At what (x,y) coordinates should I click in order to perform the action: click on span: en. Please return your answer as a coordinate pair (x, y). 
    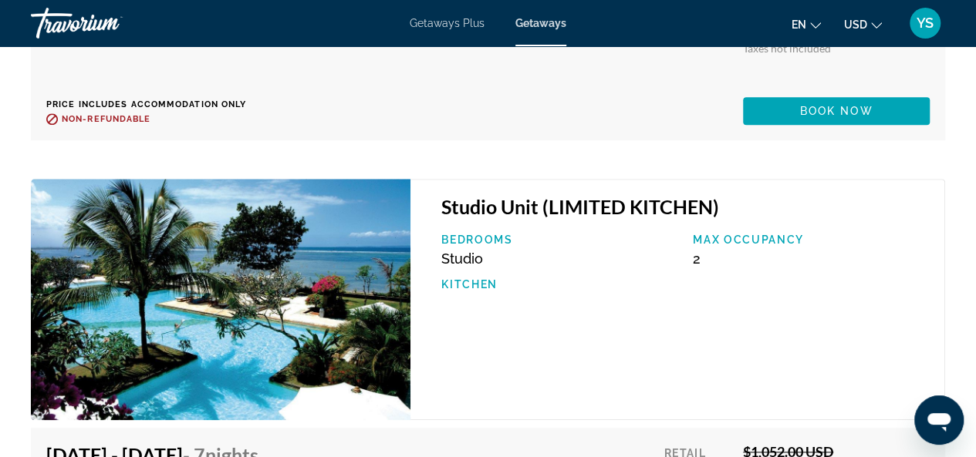
    Looking at the image, I should click on (798, 25).